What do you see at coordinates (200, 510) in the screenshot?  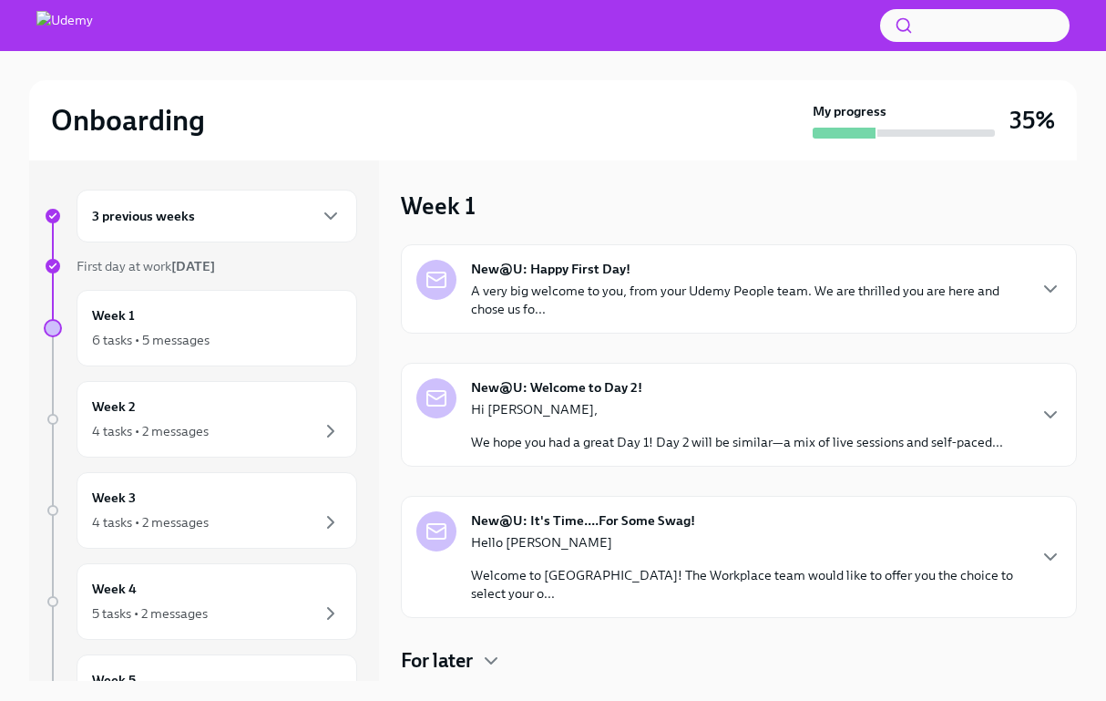 I see `a: Week 34 tasks • 2 messages` at bounding box center [200, 510].